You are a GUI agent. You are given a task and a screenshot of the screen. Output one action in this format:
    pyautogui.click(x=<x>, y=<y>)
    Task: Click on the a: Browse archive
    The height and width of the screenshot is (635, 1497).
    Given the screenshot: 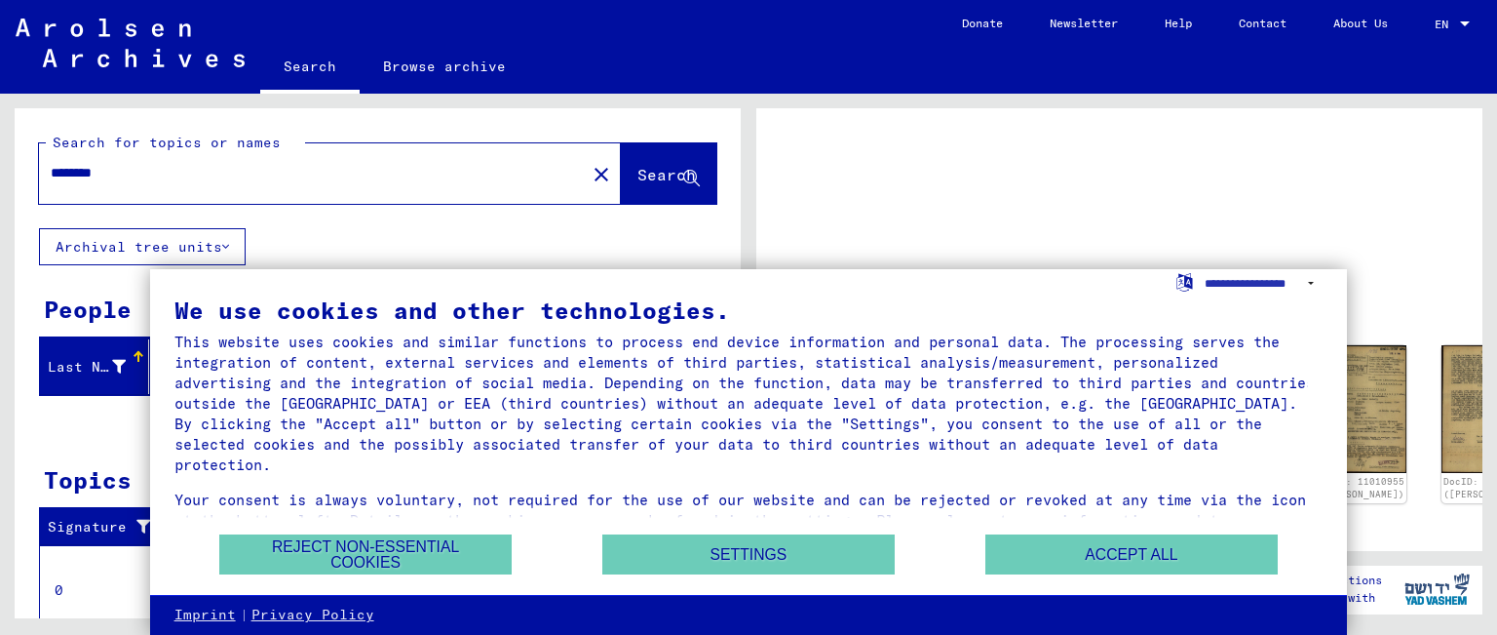 What is the action you would take?
    pyautogui.click(x=445, y=66)
    